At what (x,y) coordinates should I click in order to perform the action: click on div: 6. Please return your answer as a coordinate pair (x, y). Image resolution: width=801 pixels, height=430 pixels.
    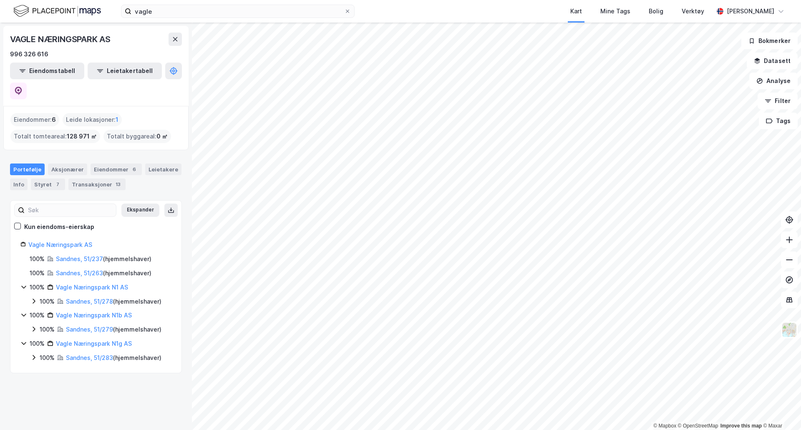
    Looking at the image, I should click on (134, 169).